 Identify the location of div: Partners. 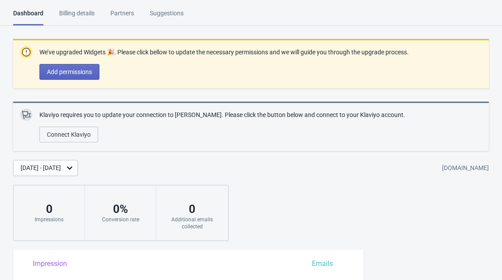
(122, 16).